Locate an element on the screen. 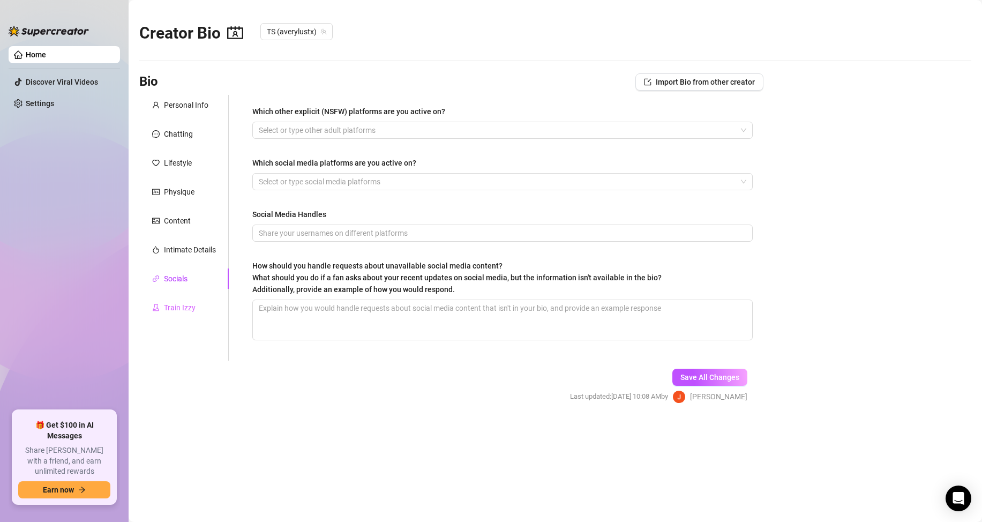 The height and width of the screenshot is (522, 982). span: 🎁 Get $100 in AI Messages is located at coordinates (64, 430).